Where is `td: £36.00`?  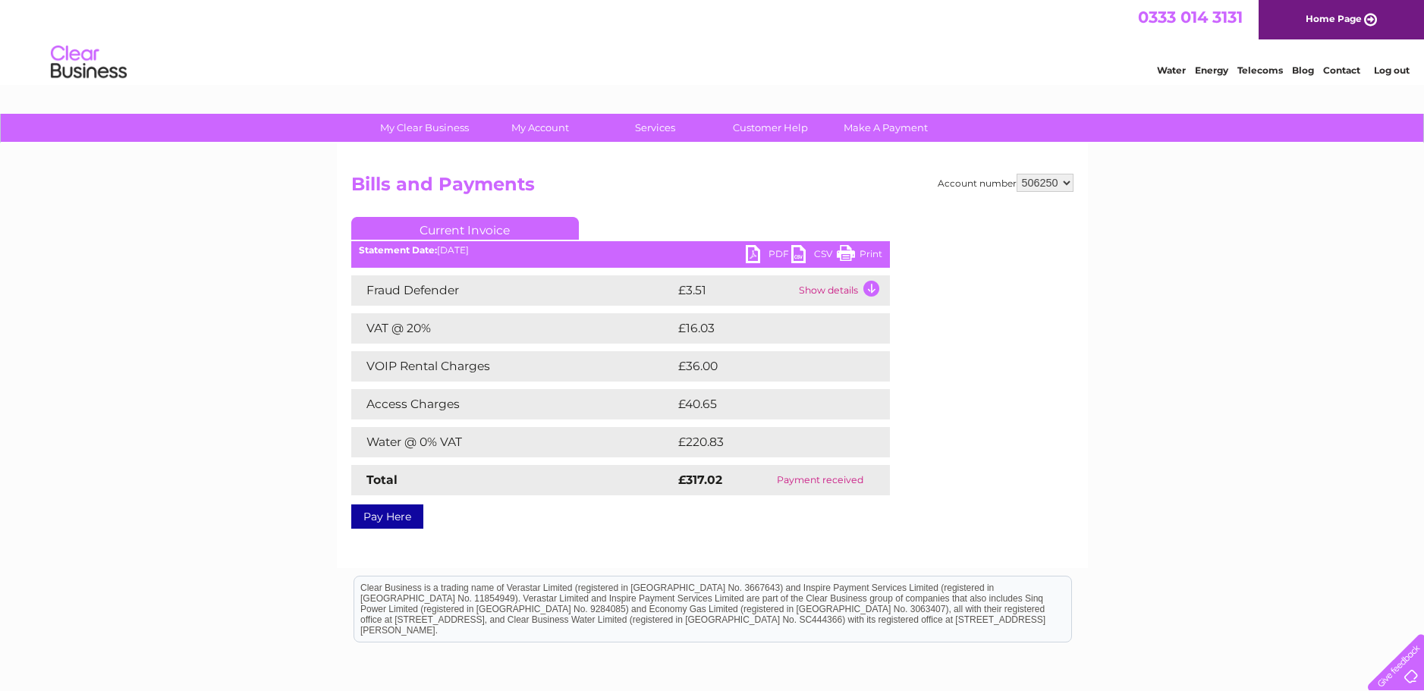 td: £36.00 is located at coordinates (767, 366).